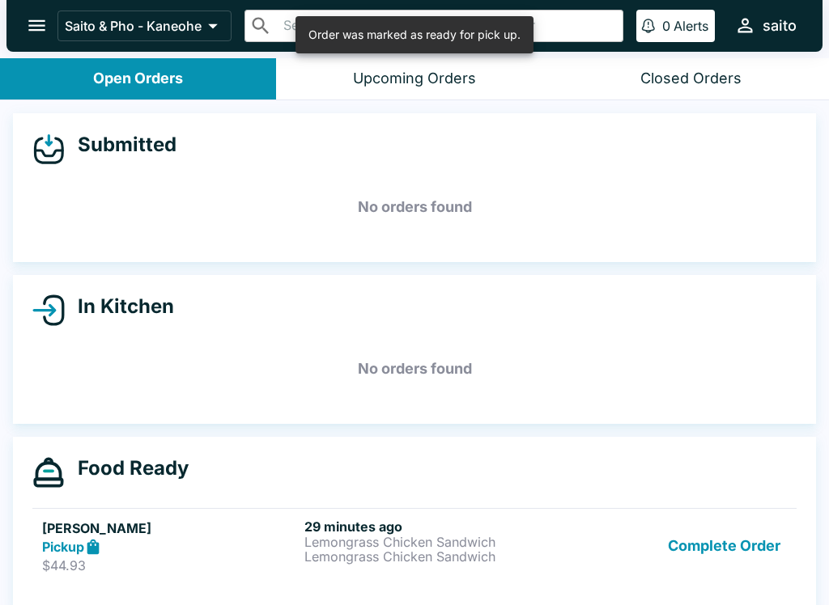  I want to click on button: Saito & Pho - Kaneohe, so click(144, 26).